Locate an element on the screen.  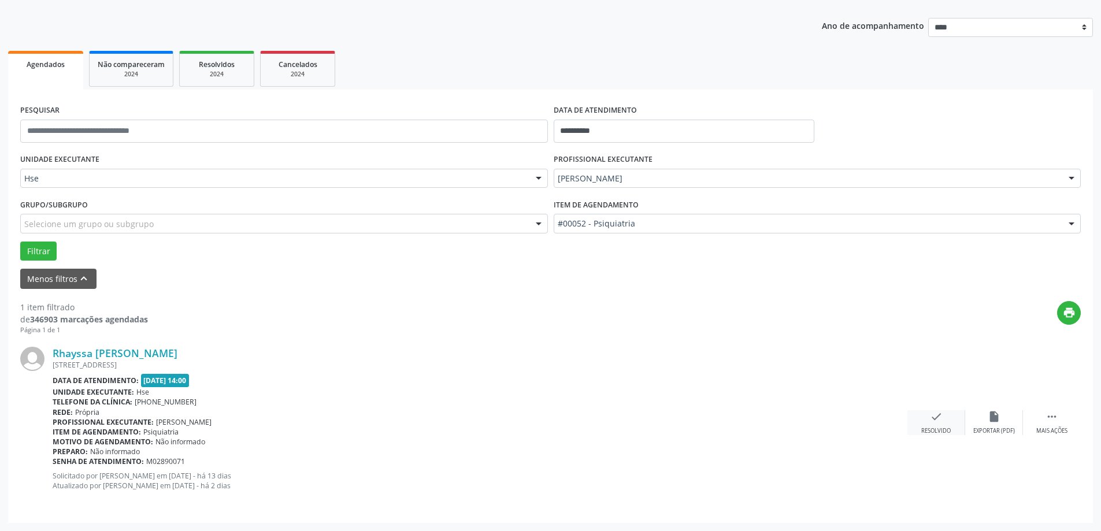
span: Agendados is located at coordinates (46, 64).